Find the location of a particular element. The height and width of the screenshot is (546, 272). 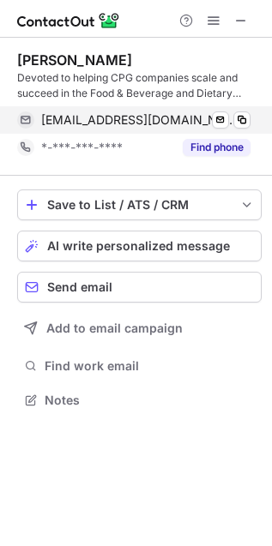

img: ContactOut v5.3.10 is located at coordinates (69, 21).